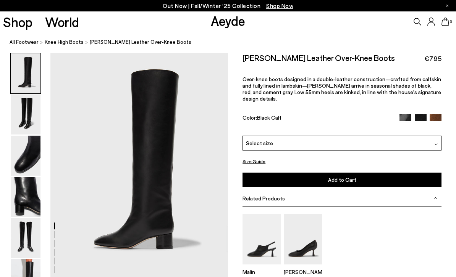  I want to click on a: 0, so click(445, 22).